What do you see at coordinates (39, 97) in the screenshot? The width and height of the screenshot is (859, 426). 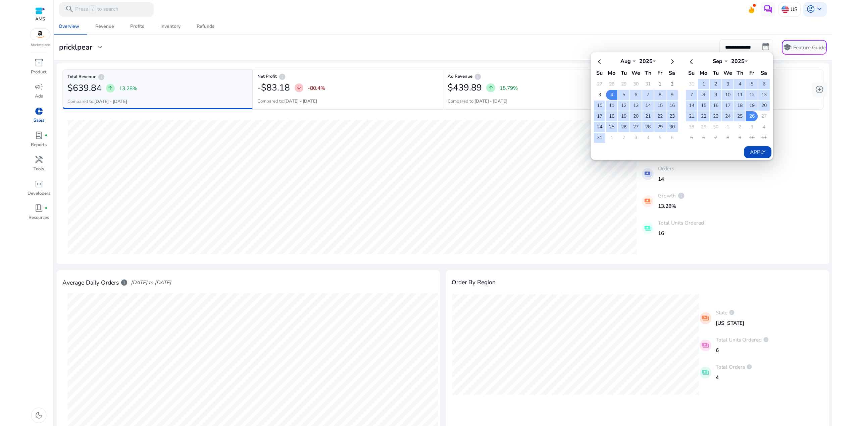 I see `p: Ads` at bounding box center [39, 97].